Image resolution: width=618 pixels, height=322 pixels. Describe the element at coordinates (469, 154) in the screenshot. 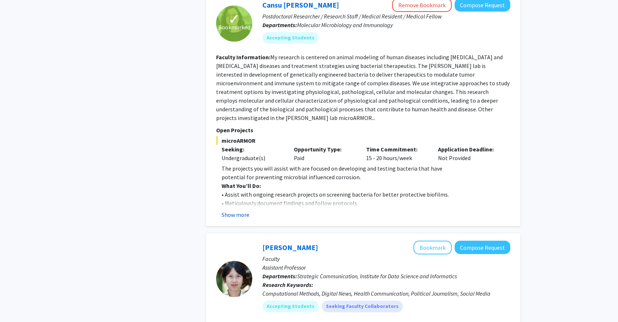

I see `div: Not Provided` at that location.